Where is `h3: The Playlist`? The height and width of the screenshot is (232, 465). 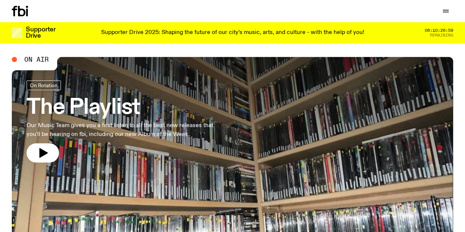 h3: The Playlist is located at coordinates (121, 108).